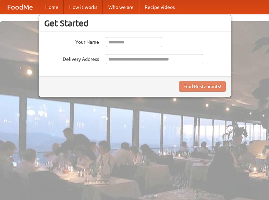 The image size is (269, 200). Describe the element at coordinates (52, 7) in the screenshot. I see `a: Home` at that location.